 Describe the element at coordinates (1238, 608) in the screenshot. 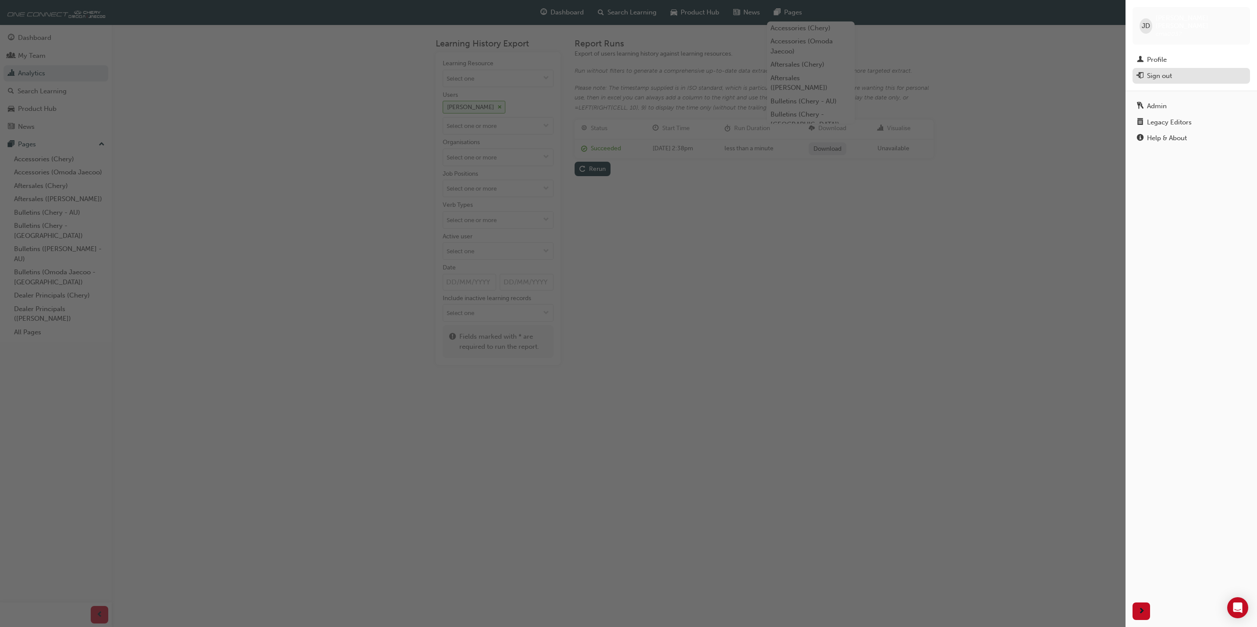

I see `div: Open Intercom Messenger` at that location.